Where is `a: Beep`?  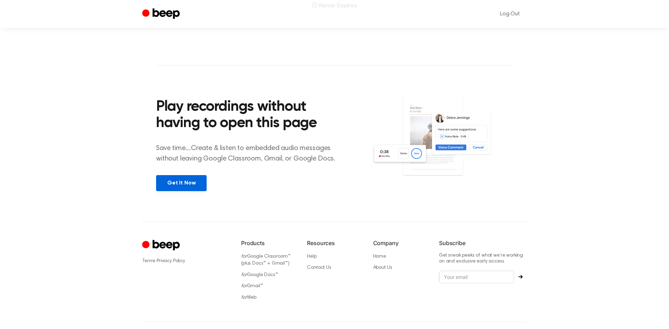
a: Beep is located at coordinates (162, 14).